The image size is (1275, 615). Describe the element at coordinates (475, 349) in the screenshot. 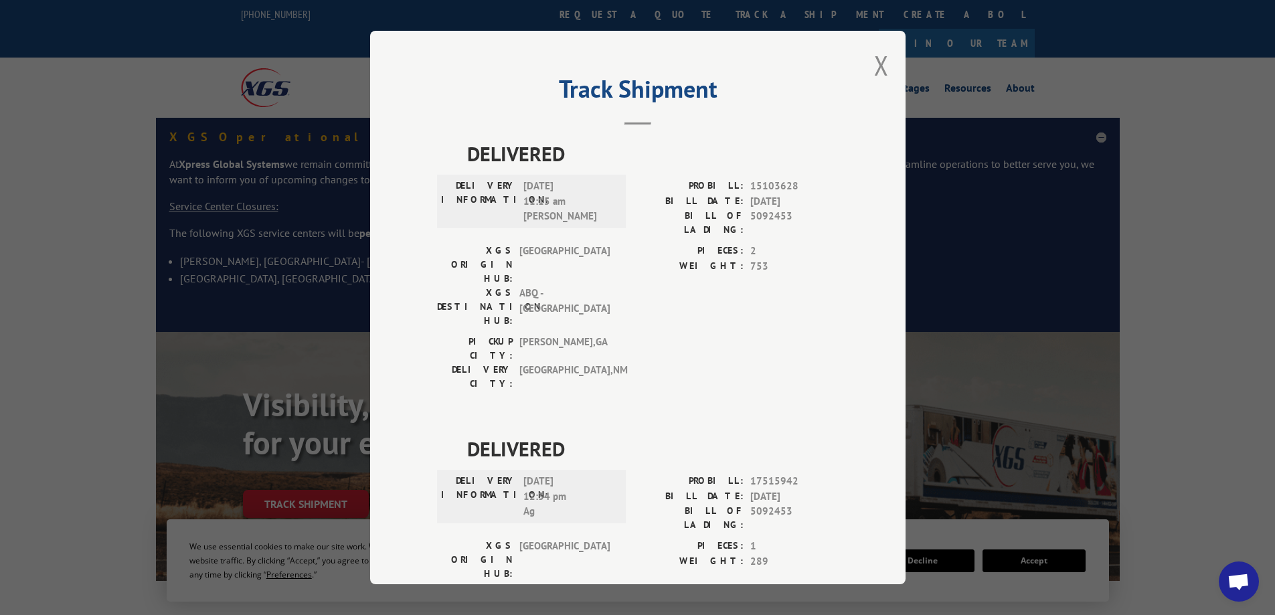

I see `label: PICKUP CITY:` at that location.